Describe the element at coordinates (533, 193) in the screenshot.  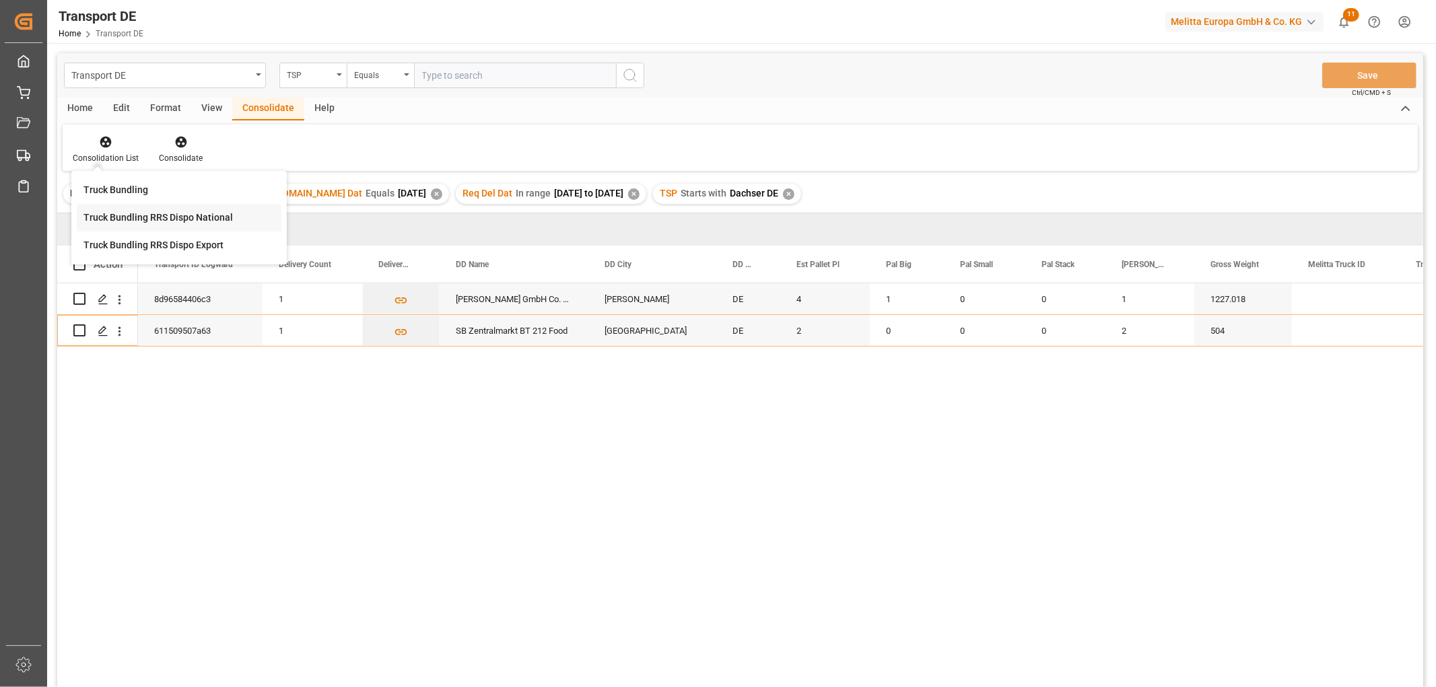
I see `span: In range` at that location.